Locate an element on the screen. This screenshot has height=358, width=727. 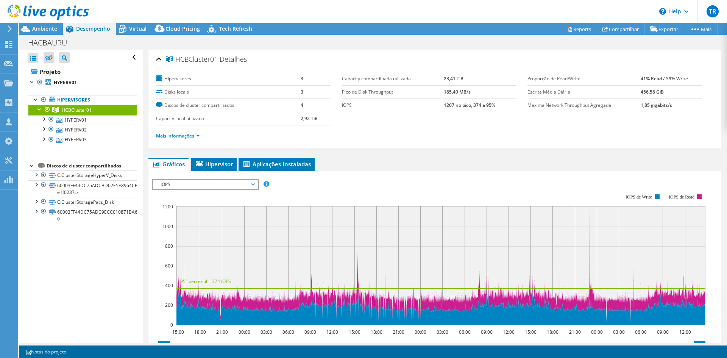
text: 0 is located at coordinates (172, 325).